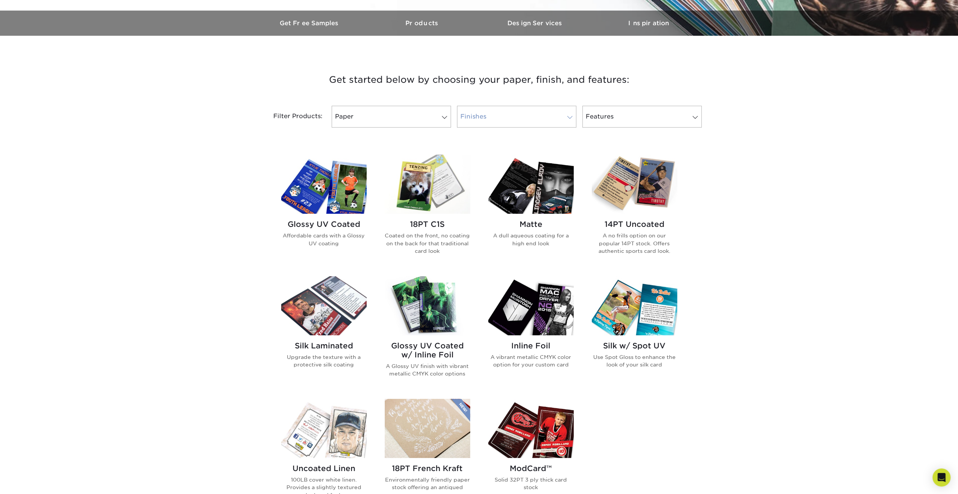 The image size is (958, 494). Describe the element at coordinates (531, 224) in the screenshot. I see `h2: Matte` at that location.